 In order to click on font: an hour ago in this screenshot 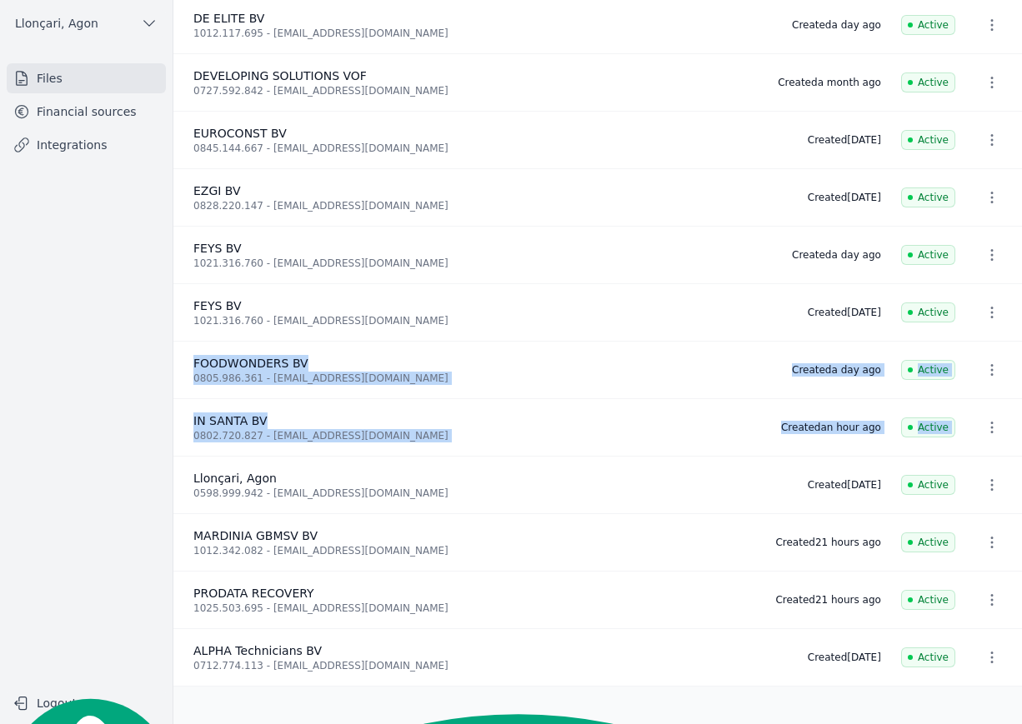, I will do `click(850, 428)`.